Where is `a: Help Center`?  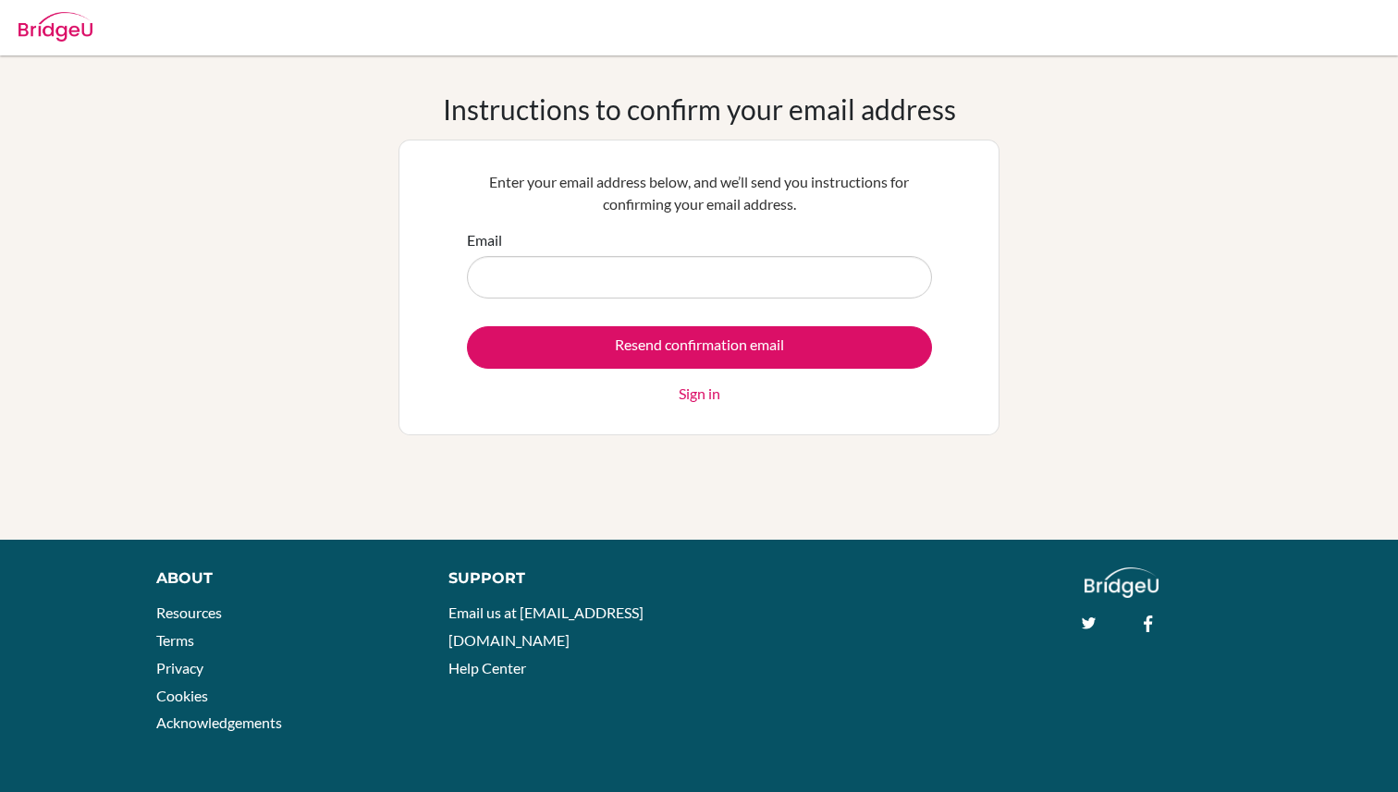
a: Help Center is located at coordinates (487, 667).